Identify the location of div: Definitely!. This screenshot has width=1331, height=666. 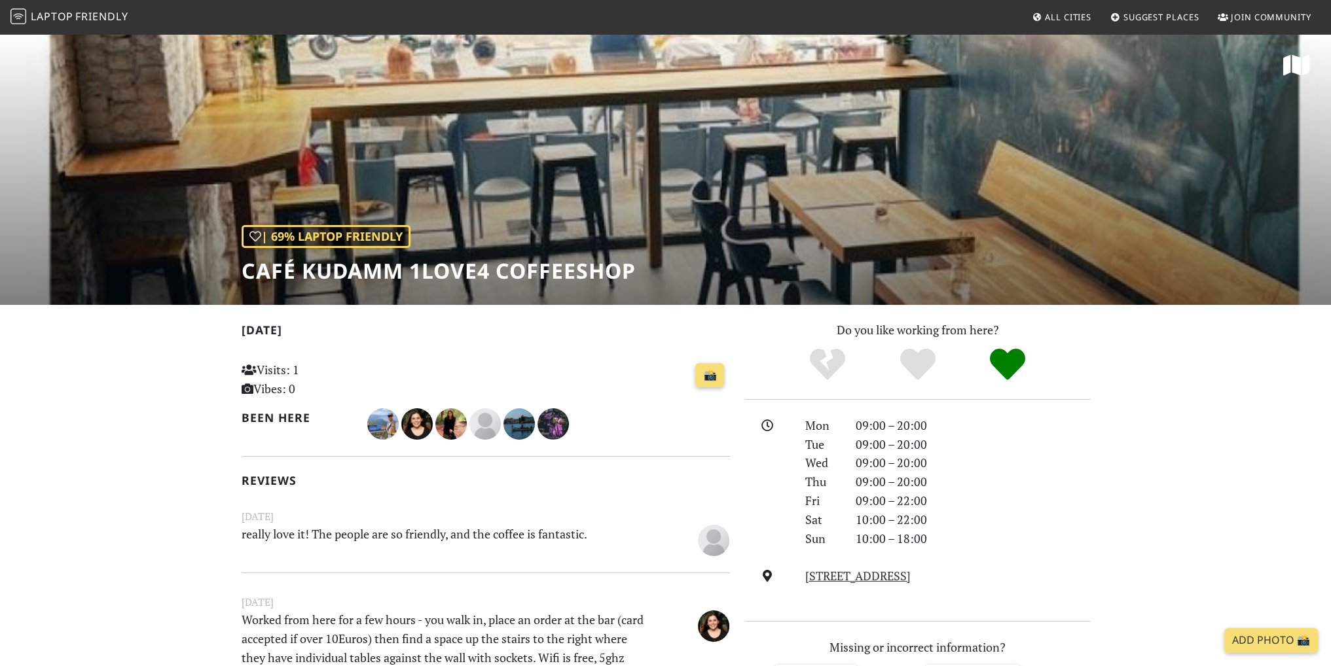
(1007, 365).